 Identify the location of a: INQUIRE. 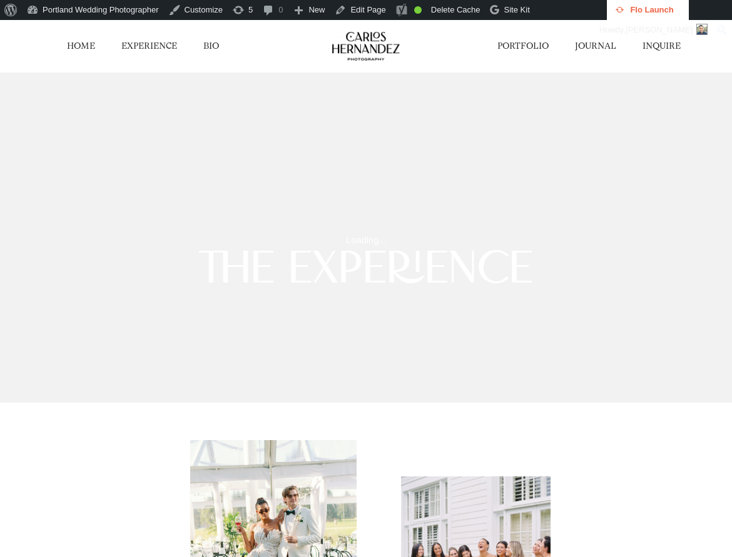
(661, 46).